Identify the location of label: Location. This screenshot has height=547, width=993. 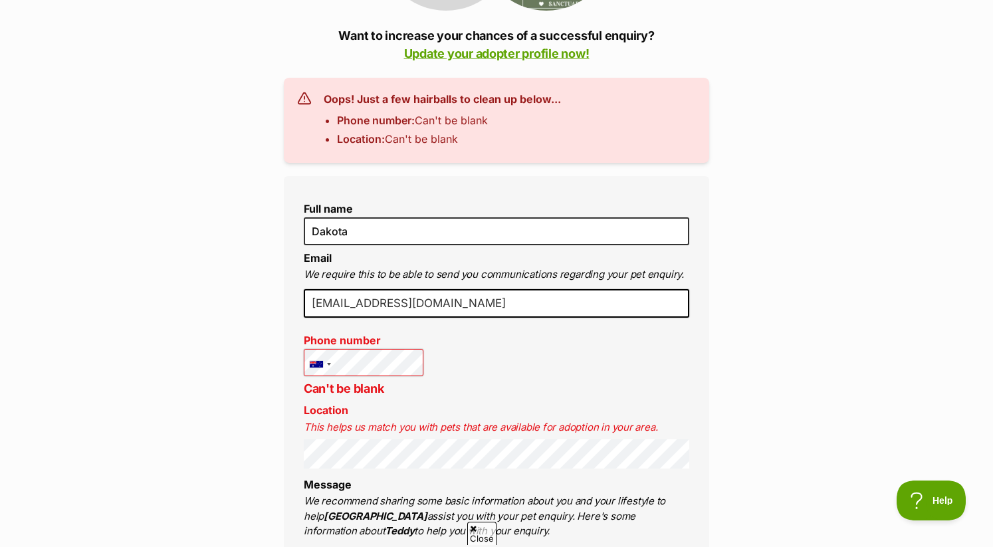
(326, 410).